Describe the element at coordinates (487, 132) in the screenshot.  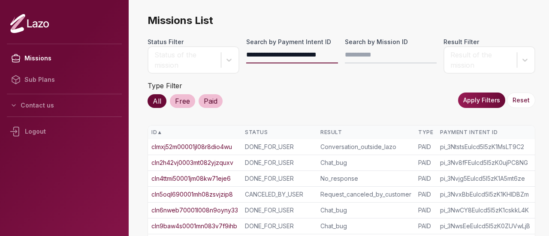
I see `div: Payment Intent ID` at that location.